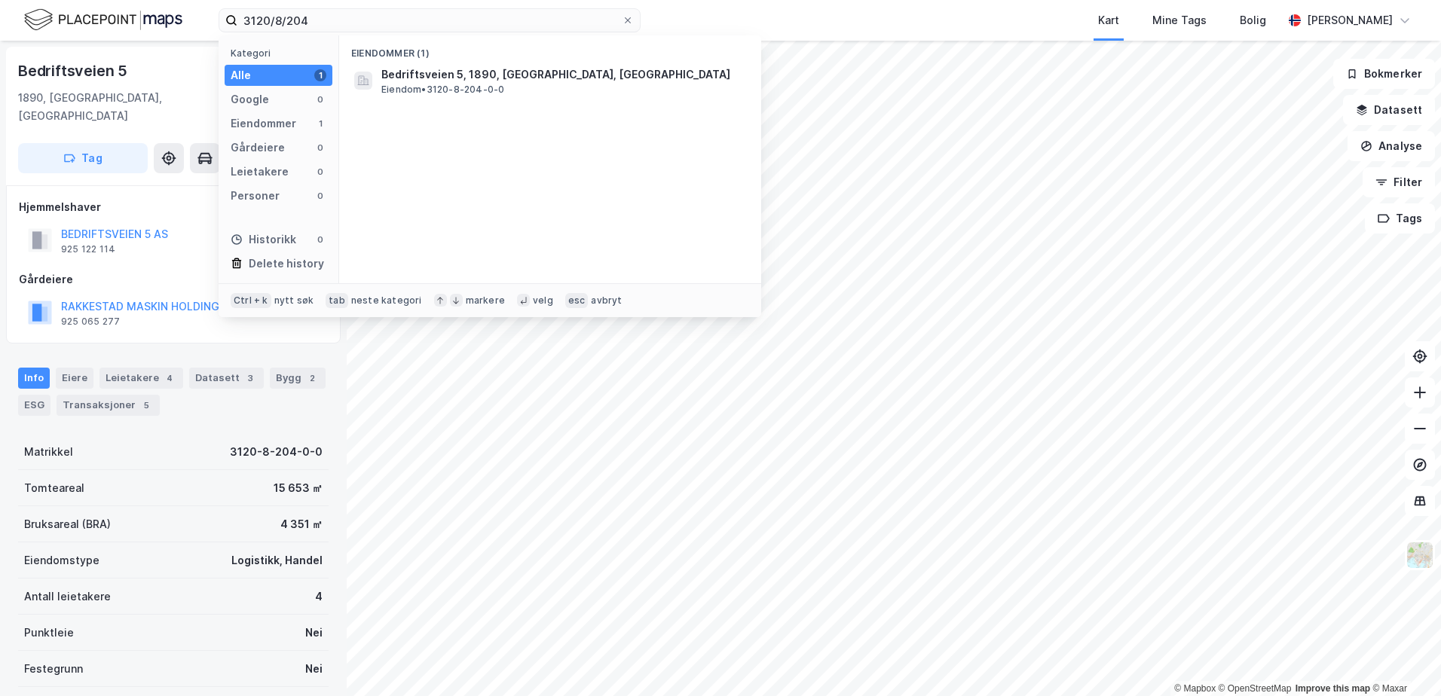 This screenshot has height=696, width=1441. What do you see at coordinates (226, 378) in the screenshot?
I see `div: Datasett` at bounding box center [226, 378].